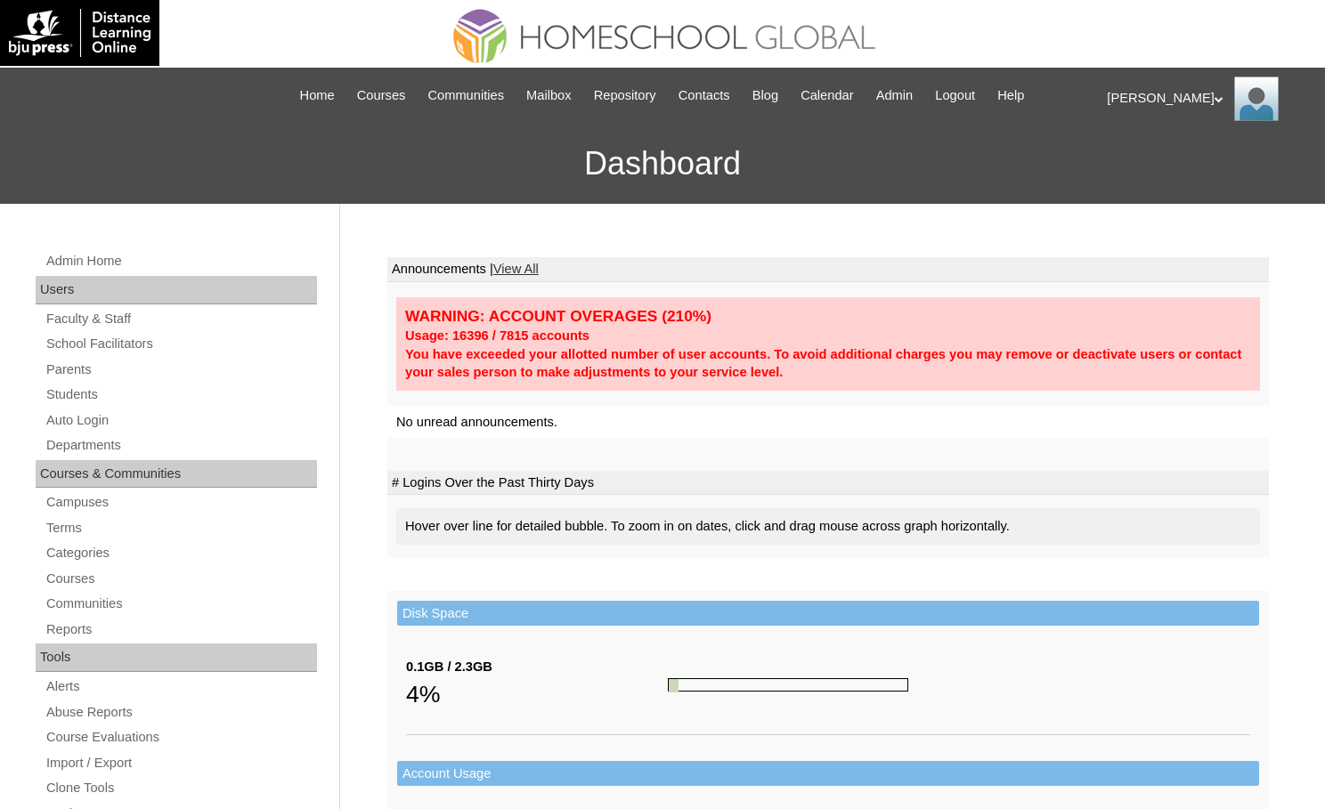 Image resolution: width=1325 pixels, height=809 pixels. Describe the element at coordinates (497, 336) in the screenshot. I see `strong: Usage: 16396 / 7815 accounts` at that location.